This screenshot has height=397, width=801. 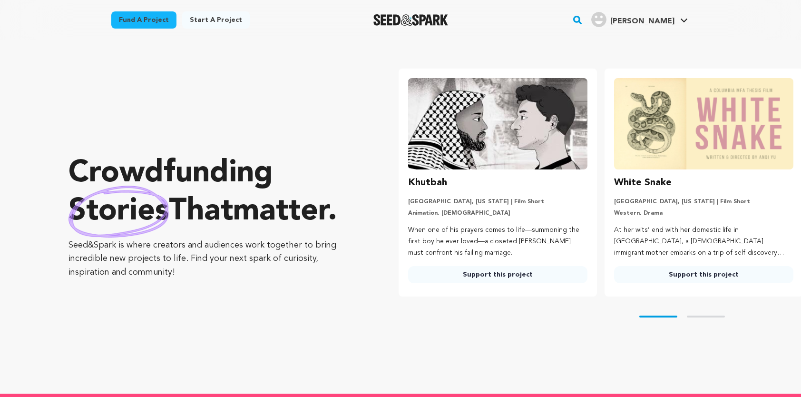 I want to click on p: Western, Drama, so click(x=703, y=213).